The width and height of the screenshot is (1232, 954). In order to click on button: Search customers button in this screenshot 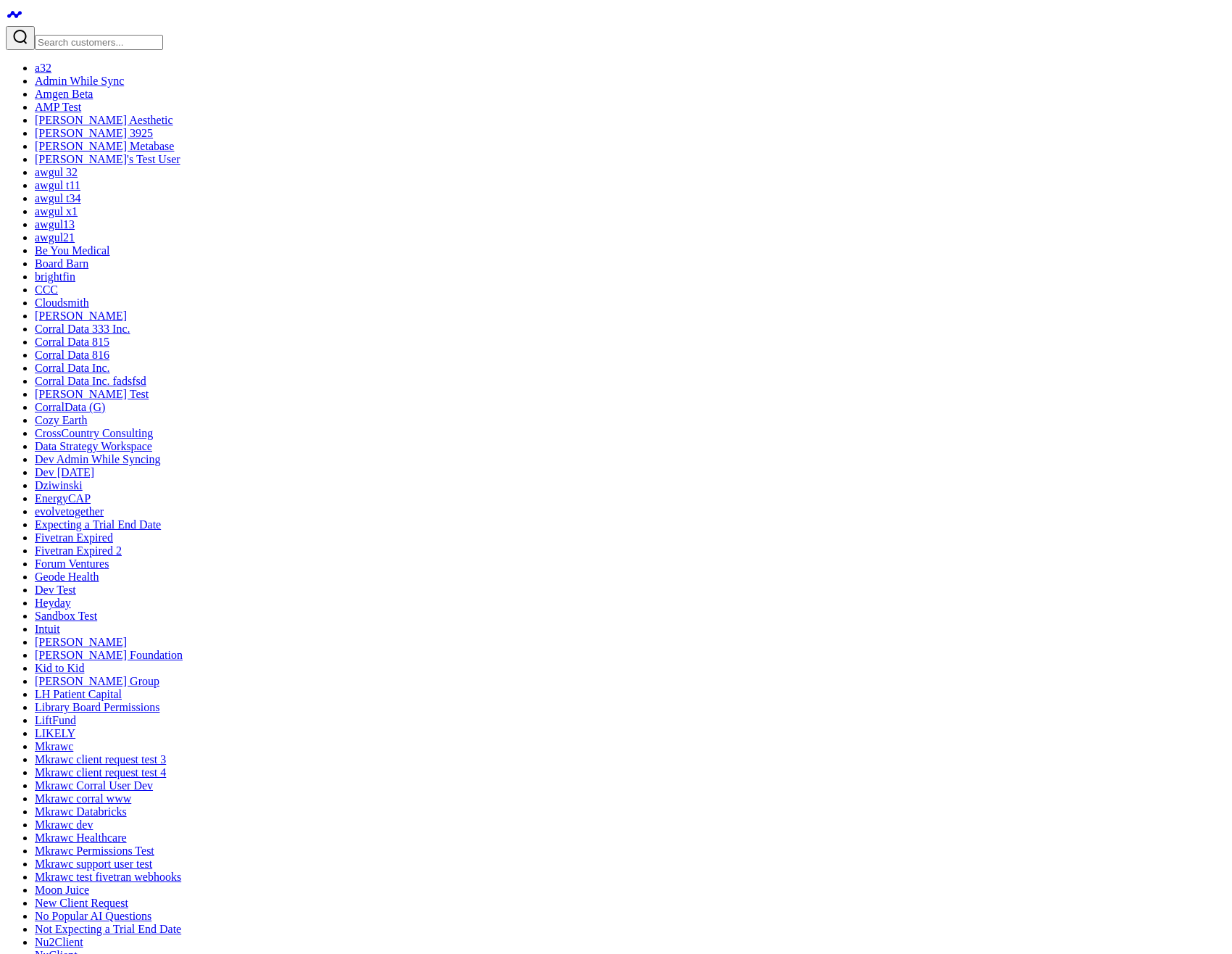, I will do `click(20, 37)`.